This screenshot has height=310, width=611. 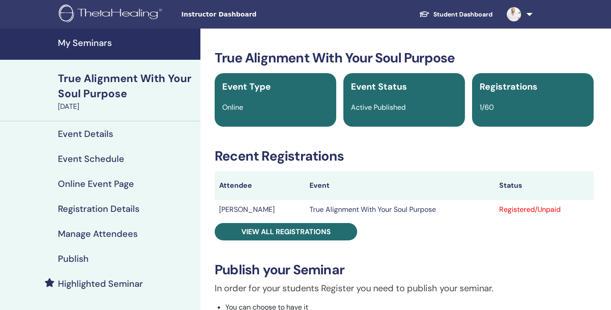 I want to click on img: default.jpg, so click(x=514, y=14).